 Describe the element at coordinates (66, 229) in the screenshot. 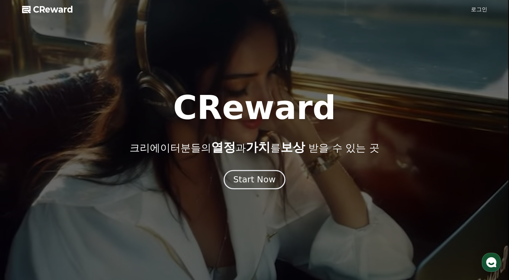

I see `span: 대화` at that location.